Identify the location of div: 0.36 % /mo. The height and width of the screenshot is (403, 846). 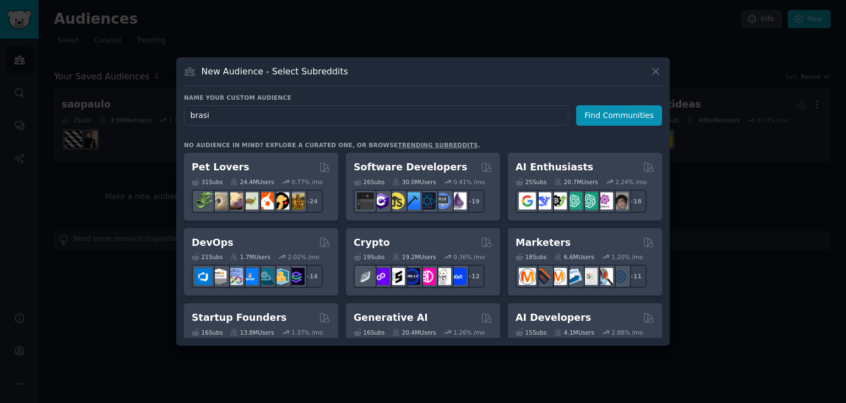
(469, 257).